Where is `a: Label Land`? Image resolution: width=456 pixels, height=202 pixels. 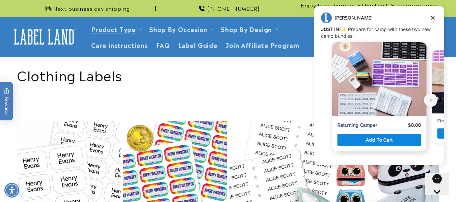 a: Label Land is located at coordinates (44, 37).